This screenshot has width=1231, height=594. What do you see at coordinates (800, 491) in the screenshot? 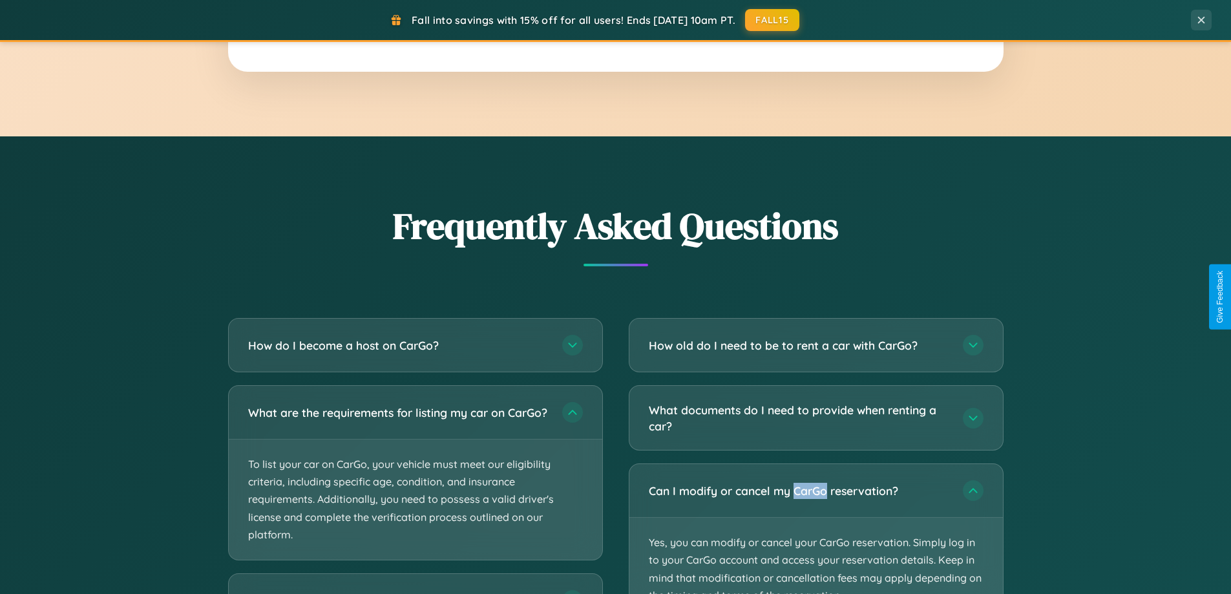
I see `h3: Can I modify or cancel my CarGo reservation?` at bounding box center [800, 491].